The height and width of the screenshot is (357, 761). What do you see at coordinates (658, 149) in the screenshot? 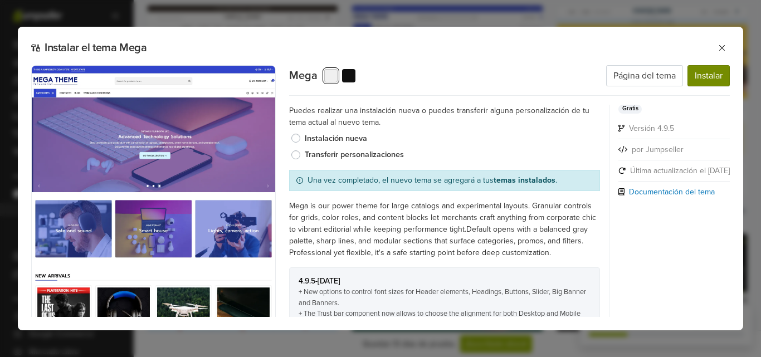
I see `span: por Jumpseller` at bounding box center [658, 149].